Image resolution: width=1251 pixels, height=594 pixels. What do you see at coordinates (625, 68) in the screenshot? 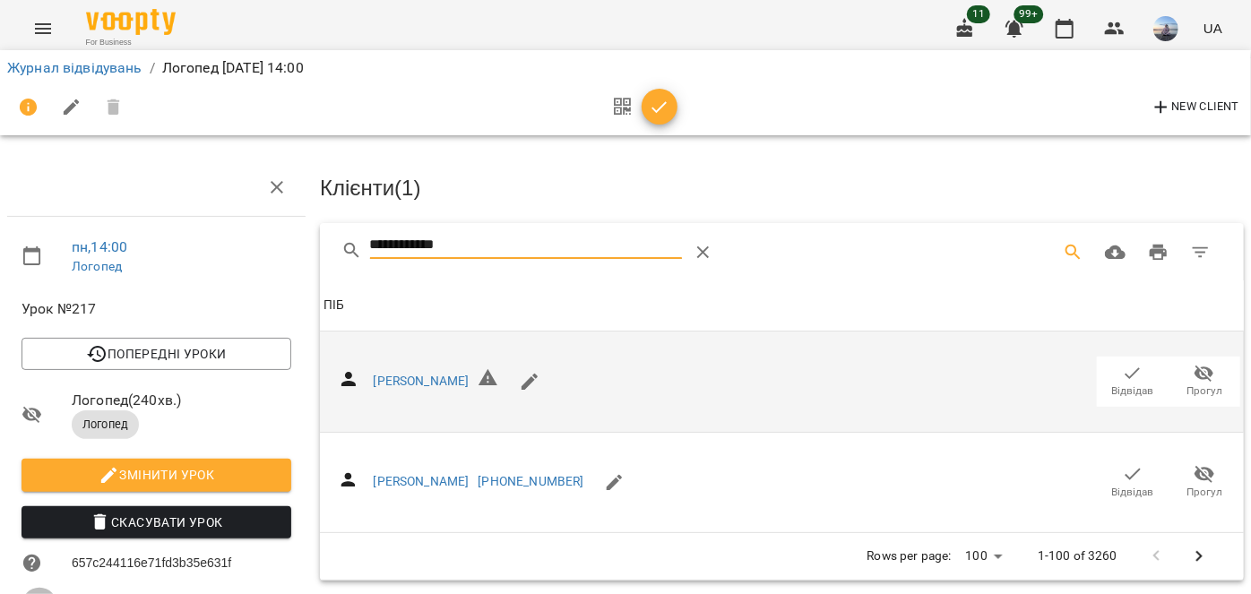
I see `nav: breadcrumb` at bounding box center [625, 68].